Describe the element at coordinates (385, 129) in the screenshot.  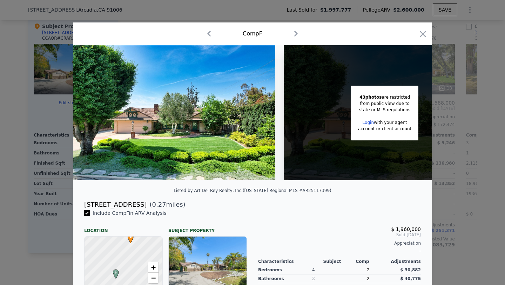
I see `div: account or client account` at that location.